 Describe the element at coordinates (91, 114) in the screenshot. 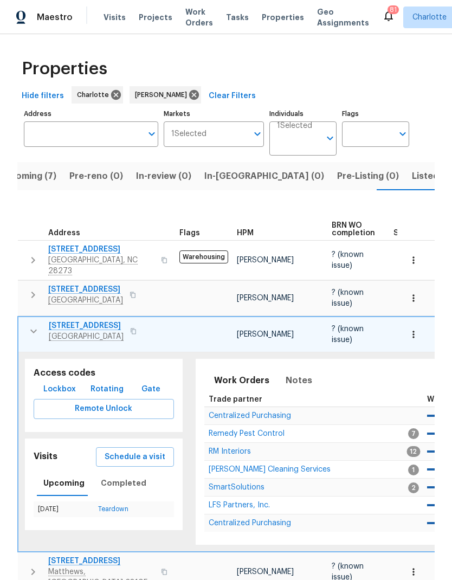

I see `label: Address` at that location.